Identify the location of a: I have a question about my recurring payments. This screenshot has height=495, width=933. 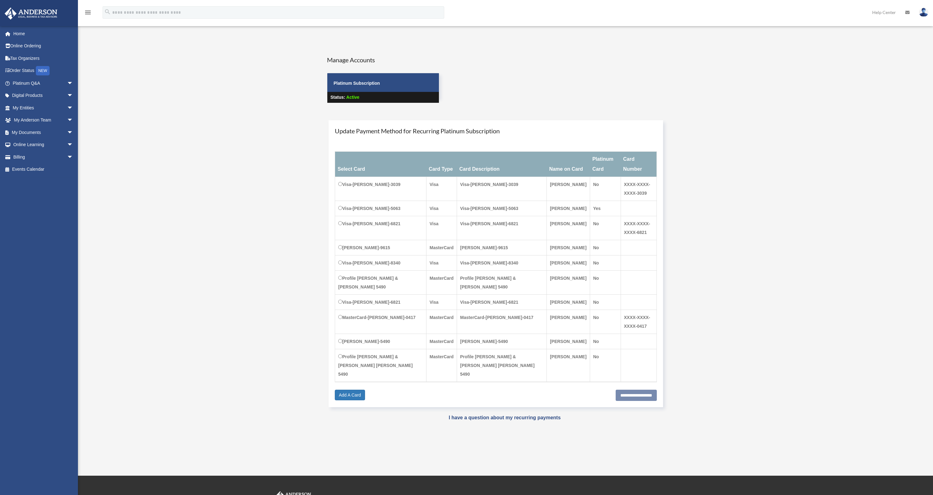
(504, 418).